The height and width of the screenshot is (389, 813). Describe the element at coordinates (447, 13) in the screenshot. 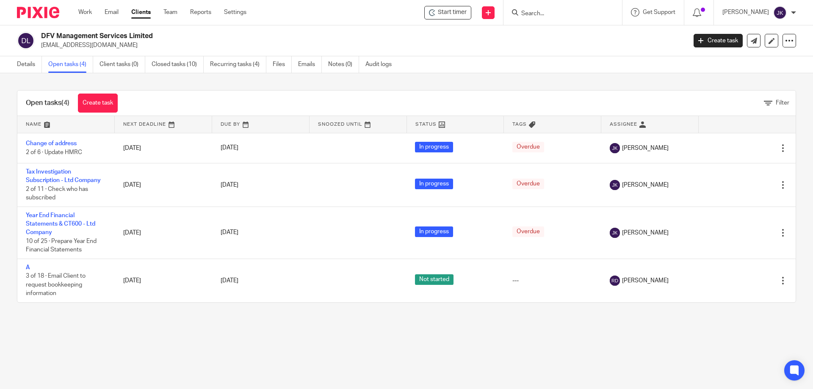

I see `div: DFV Management Services Limited` at that location.